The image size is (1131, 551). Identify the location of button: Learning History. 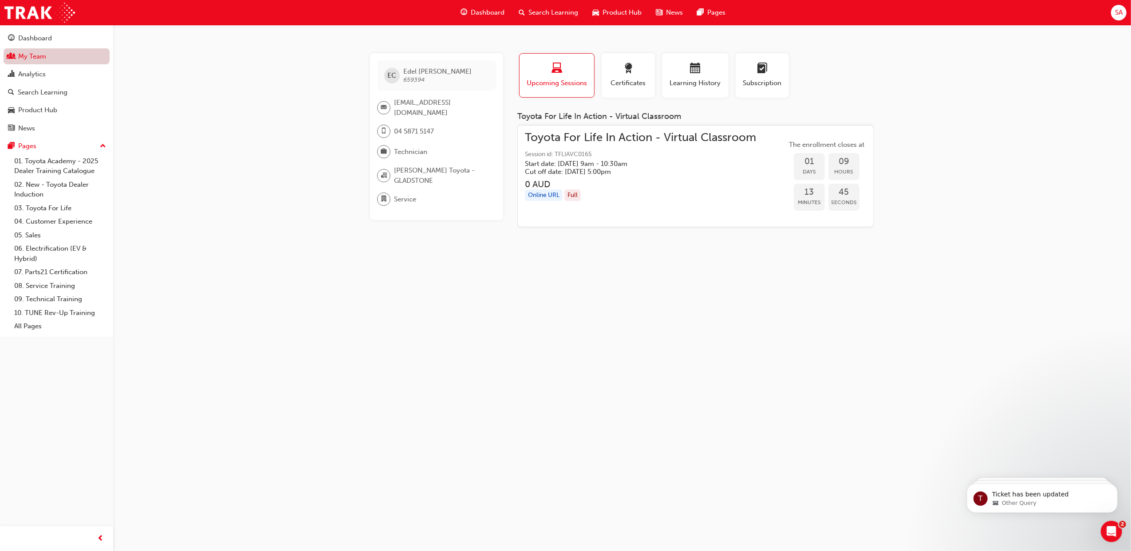
(695, 75).